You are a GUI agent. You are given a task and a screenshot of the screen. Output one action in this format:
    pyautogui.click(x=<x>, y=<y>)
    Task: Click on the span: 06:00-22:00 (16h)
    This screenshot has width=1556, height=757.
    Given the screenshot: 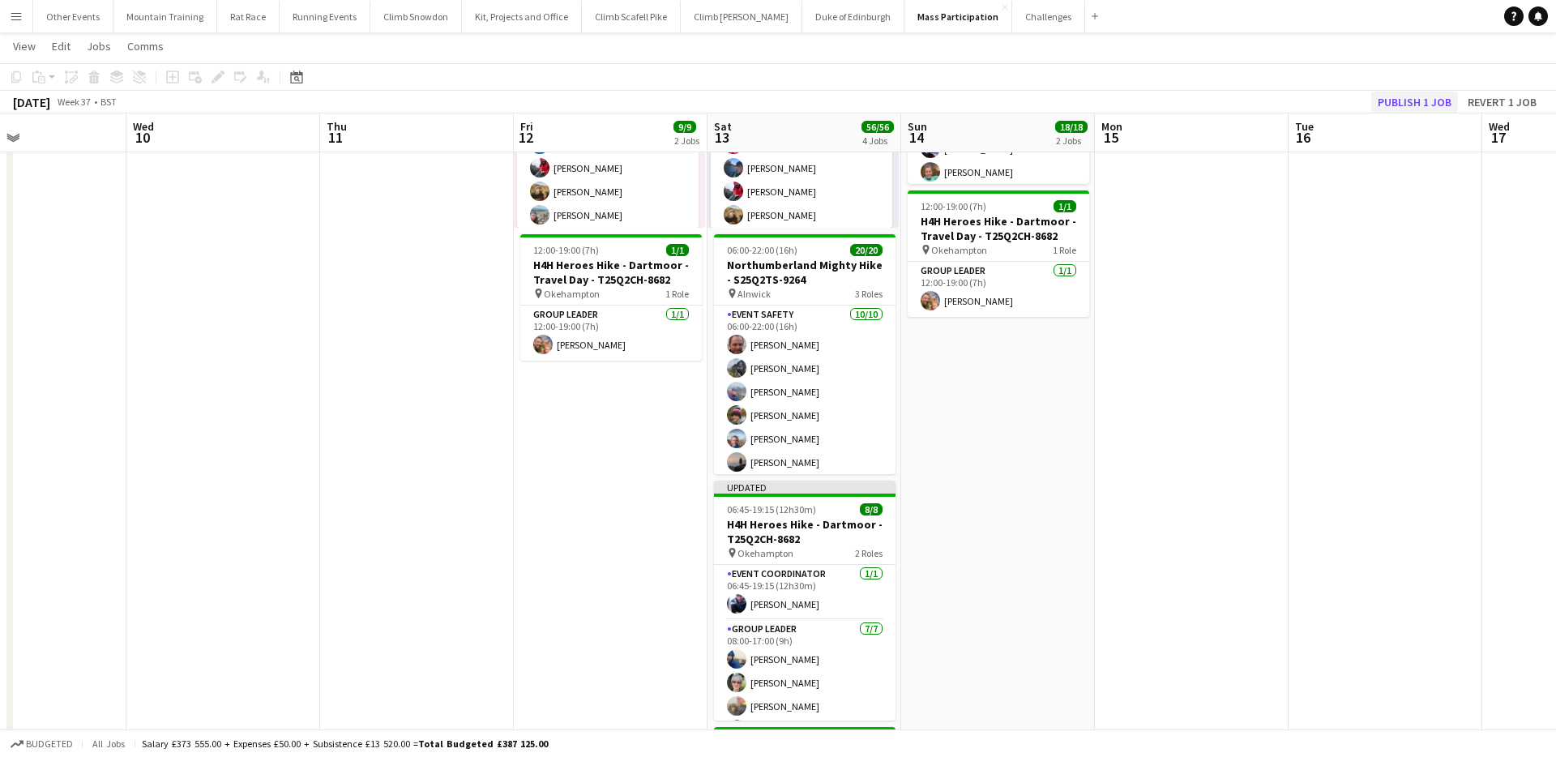 What is the action you would take?
    pyautogui.click(x=762, y=250)
    